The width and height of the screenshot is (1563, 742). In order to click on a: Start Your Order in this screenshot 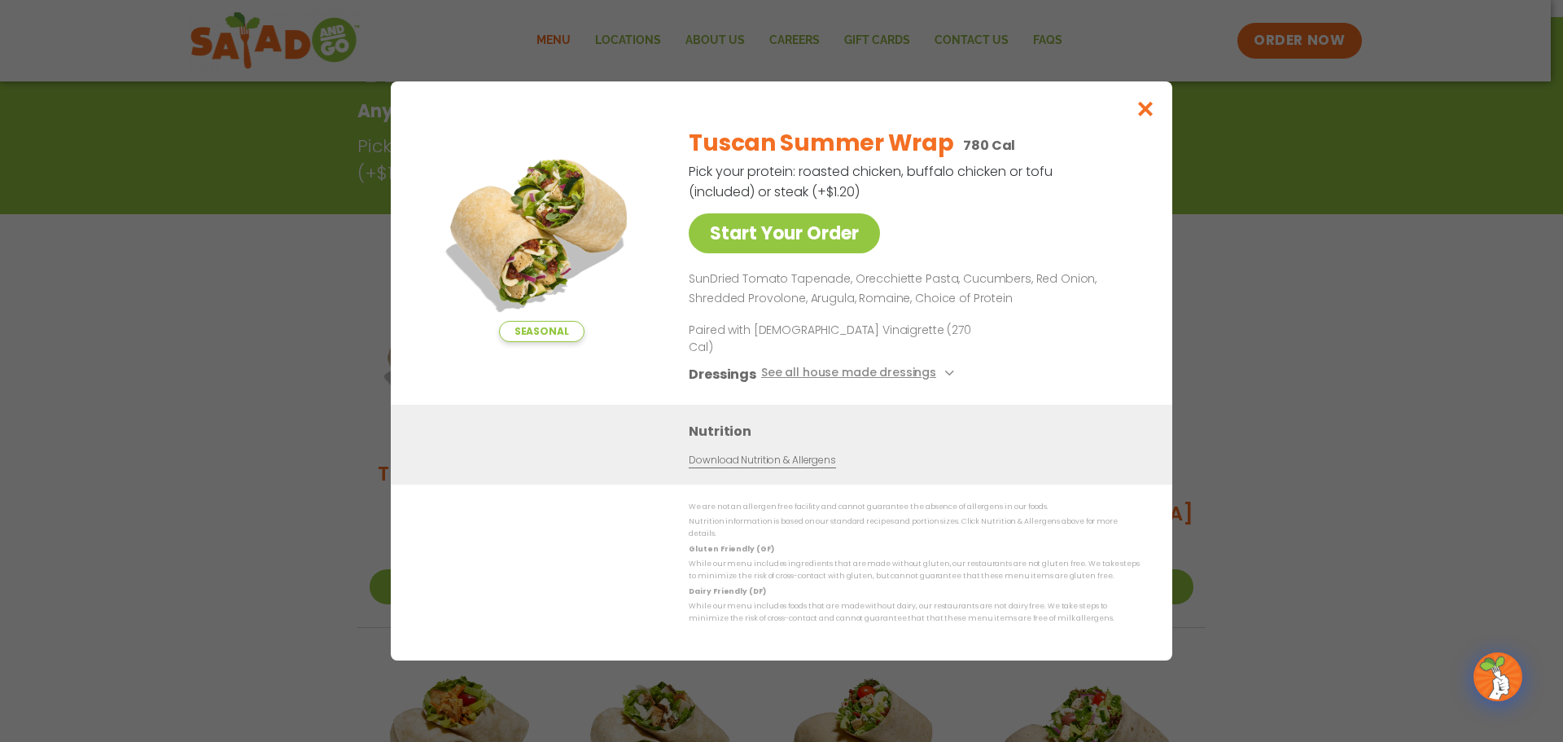, I will do `click(784, 233)`.